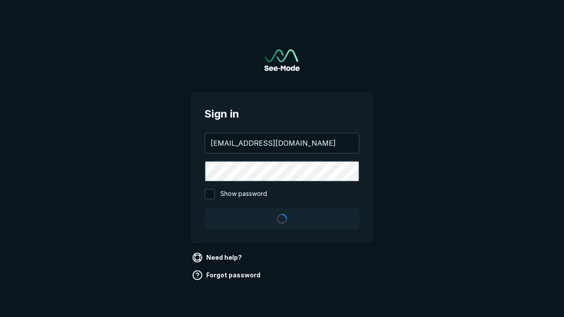 The image size is (564, 317). I want to click on a: Need help?, so click(218, 258).